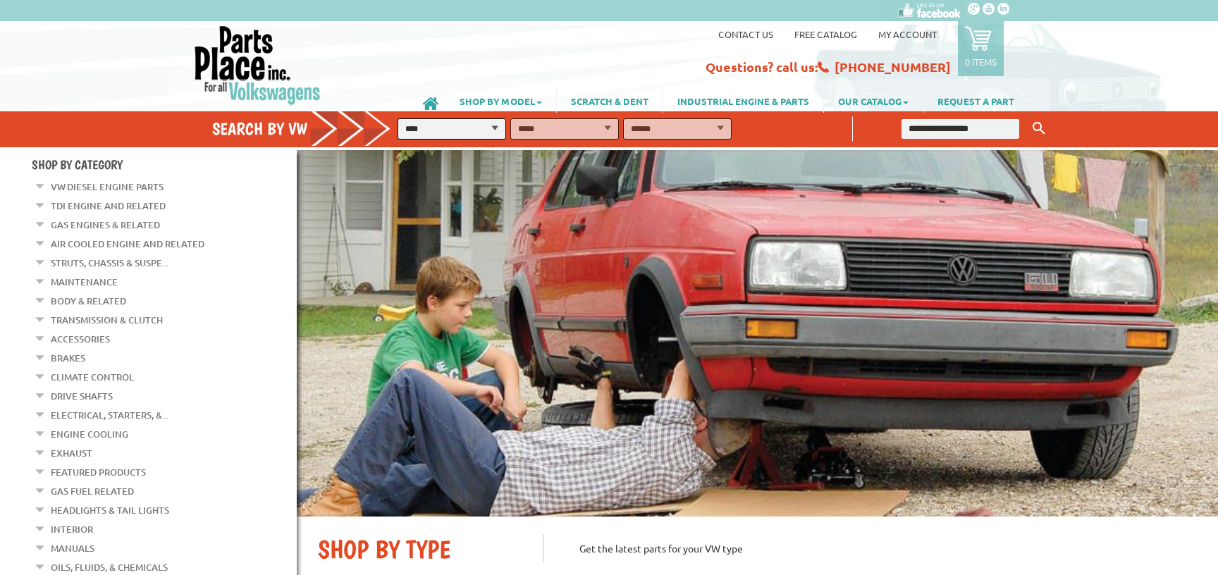 Image resolution: width=1218 pixels, height=575 pixels. Describe the element at coordinates (746, 34) in the screenshot. I see `a: Contact us` at that location.